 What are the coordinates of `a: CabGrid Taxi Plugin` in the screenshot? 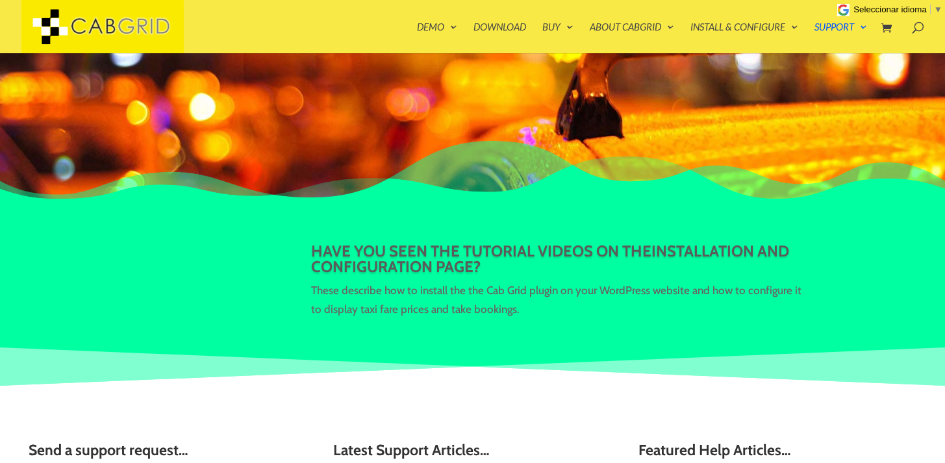 It's located at (103, 25).